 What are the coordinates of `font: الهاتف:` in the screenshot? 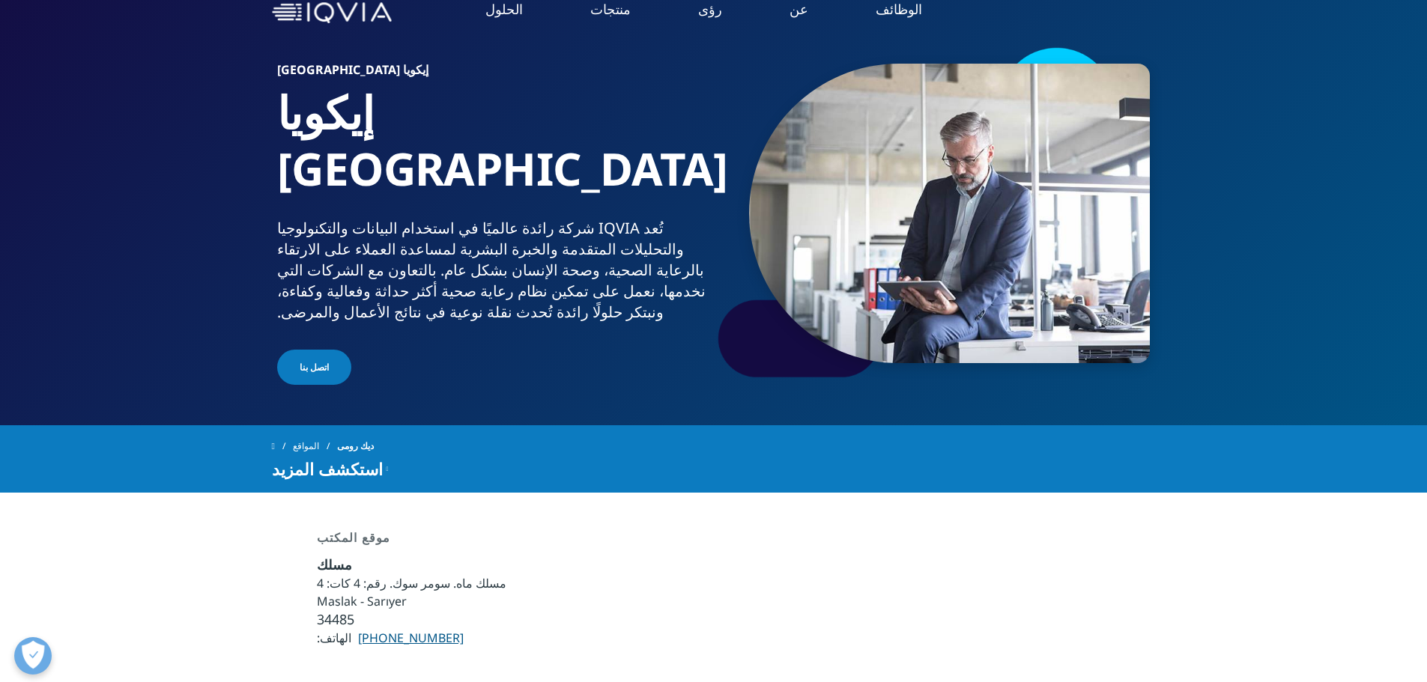 It's located at (334, 638).